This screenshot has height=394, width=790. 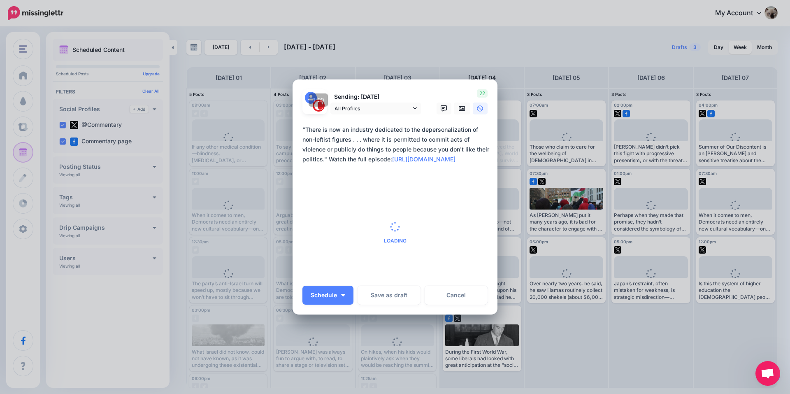 I want to click on div: "There is now an industry dedicated to the depersonalization of non-leftist figures . . . where i..., so click(x=397, y=144).